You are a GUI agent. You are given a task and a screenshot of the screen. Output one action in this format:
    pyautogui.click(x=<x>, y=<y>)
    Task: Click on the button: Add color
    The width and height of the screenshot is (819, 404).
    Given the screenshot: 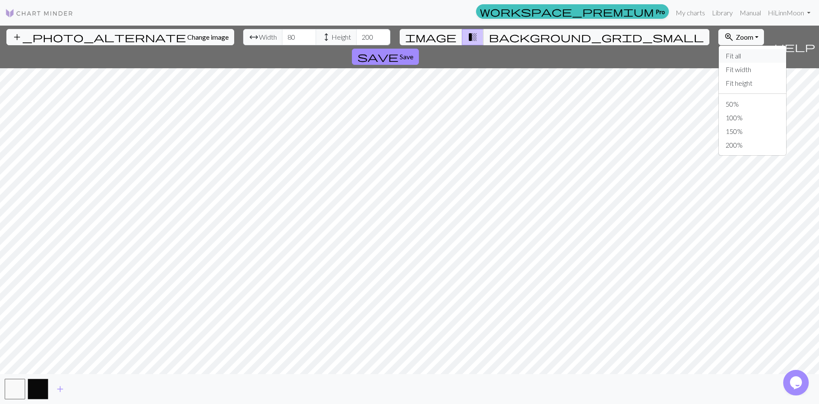 What is the action you would take?
    pyautogui.click(x=60, y=389)
    